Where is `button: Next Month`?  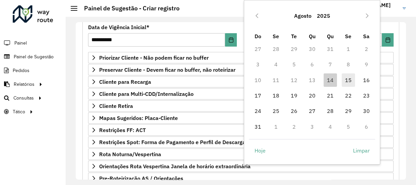
button: Next Month is located at coordinates (367, 16).